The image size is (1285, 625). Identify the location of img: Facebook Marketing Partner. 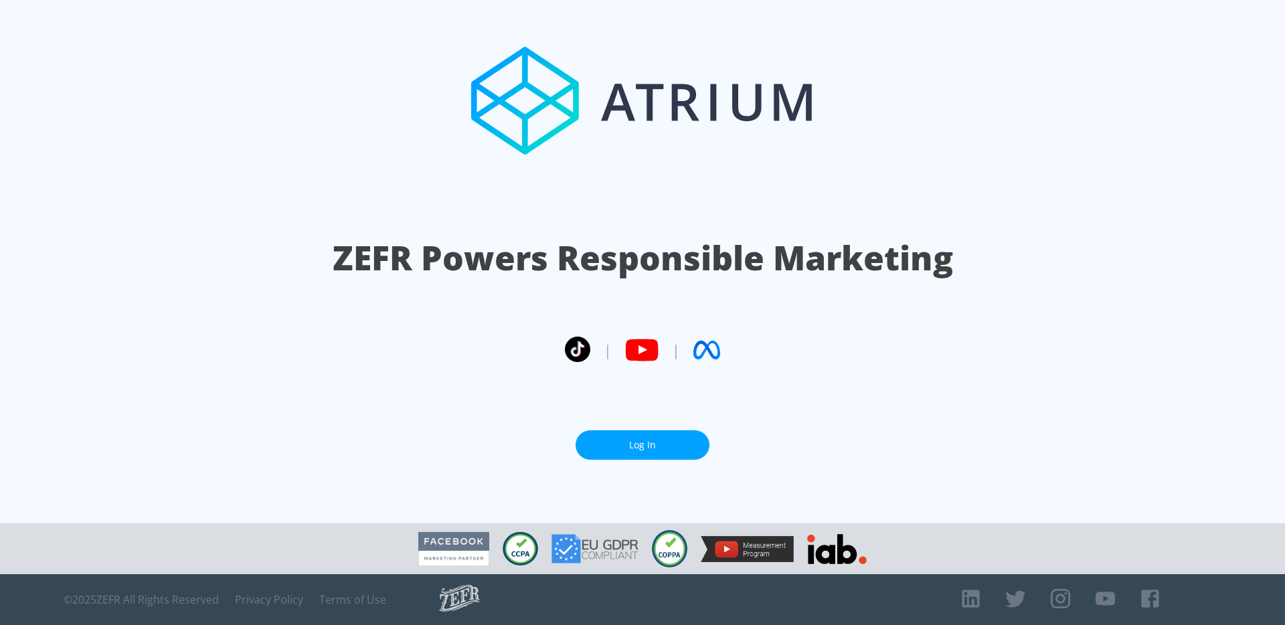
(454, 549).